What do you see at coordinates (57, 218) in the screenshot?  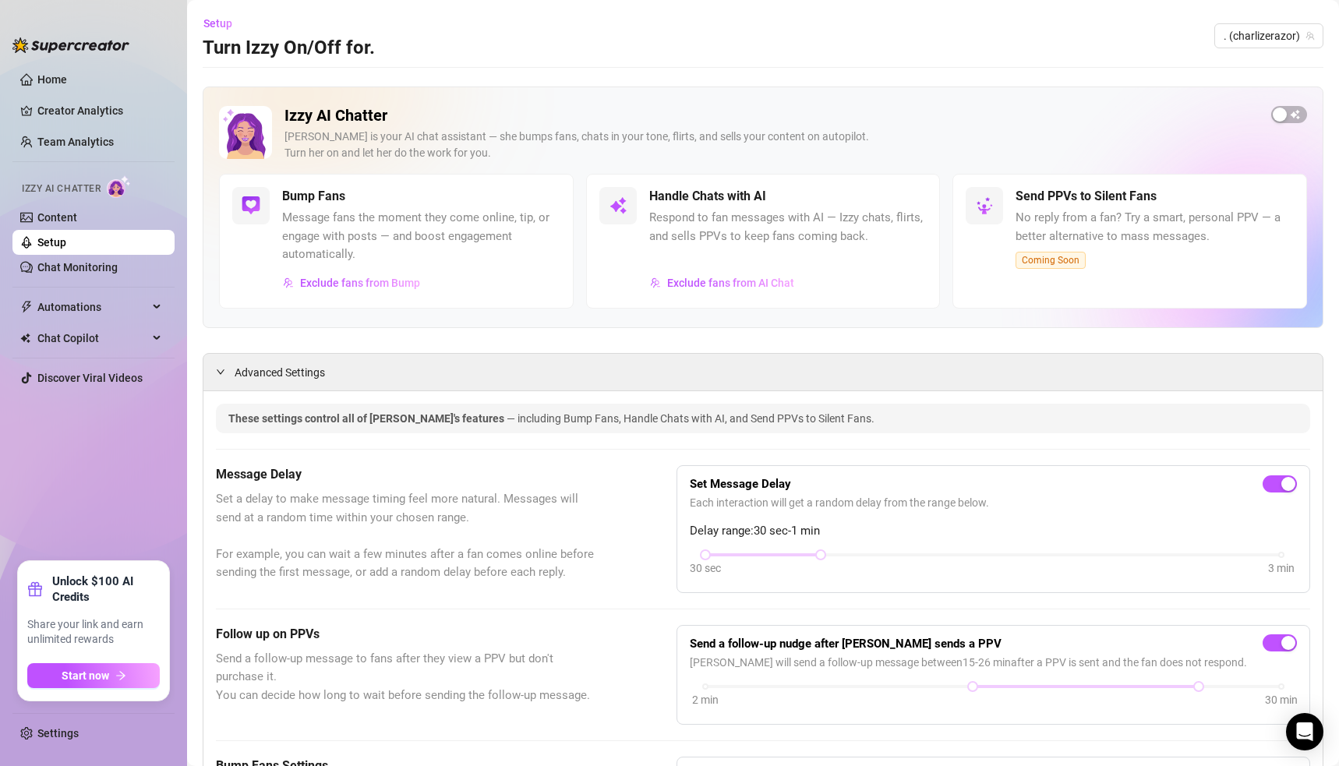 I see `a: Content` at bounding box center [57, 218].